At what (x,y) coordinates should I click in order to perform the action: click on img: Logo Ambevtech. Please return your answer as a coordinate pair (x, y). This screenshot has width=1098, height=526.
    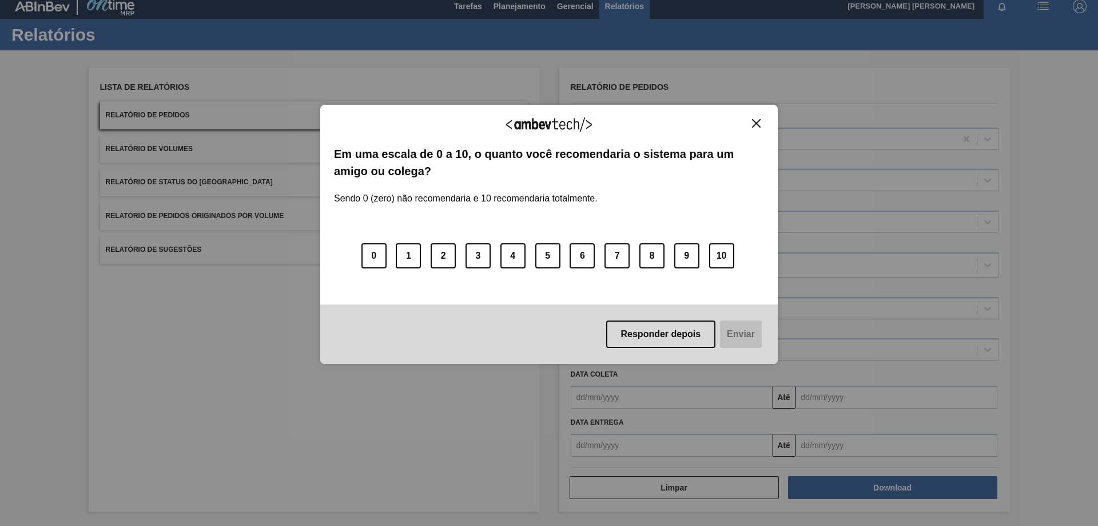
    Looking at the image, I should click on (549, 124).